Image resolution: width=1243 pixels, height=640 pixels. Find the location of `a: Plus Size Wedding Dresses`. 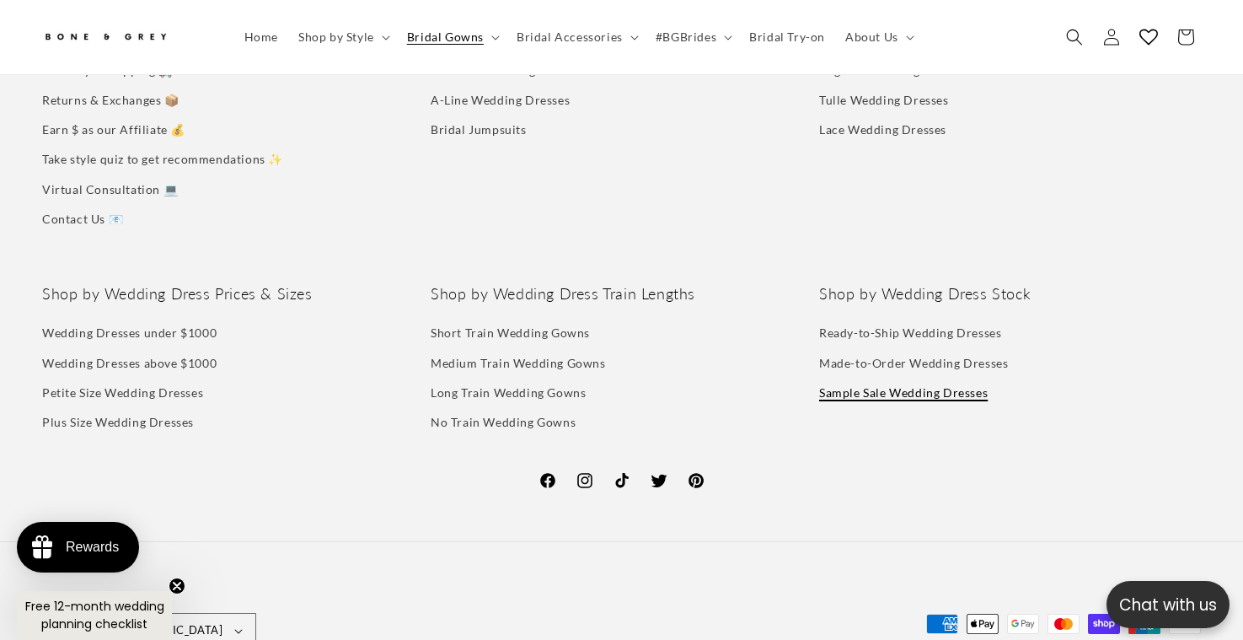

a: Plus Size Wedding Dresses is located at coordinates (118, 421).